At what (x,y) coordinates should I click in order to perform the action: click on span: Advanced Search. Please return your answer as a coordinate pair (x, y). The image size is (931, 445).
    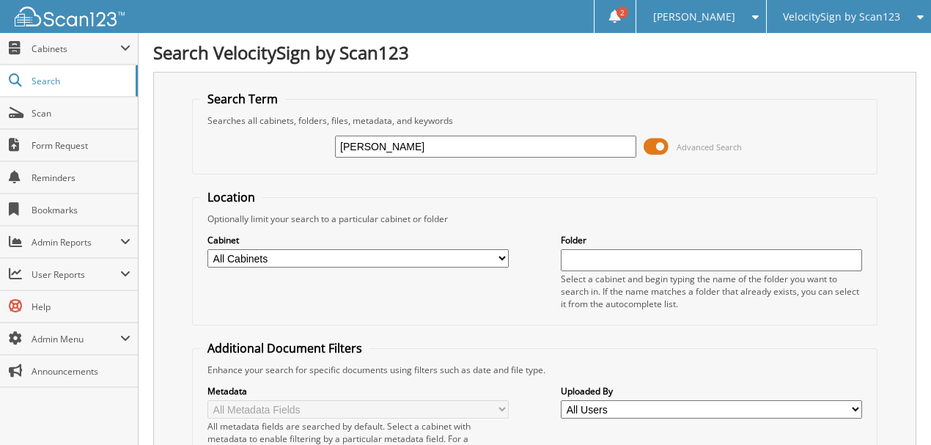
    Looking at the image, I should click on (709, 147).